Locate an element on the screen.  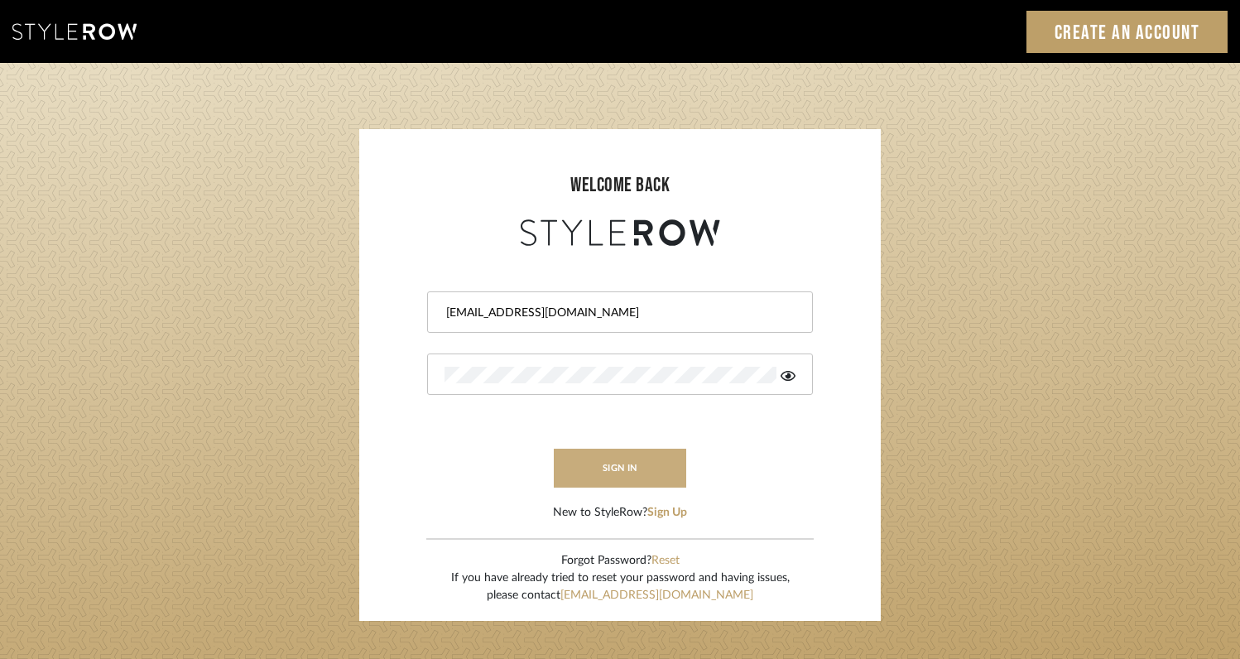
div: Forgot Password? is located at coordinates (620, 560).